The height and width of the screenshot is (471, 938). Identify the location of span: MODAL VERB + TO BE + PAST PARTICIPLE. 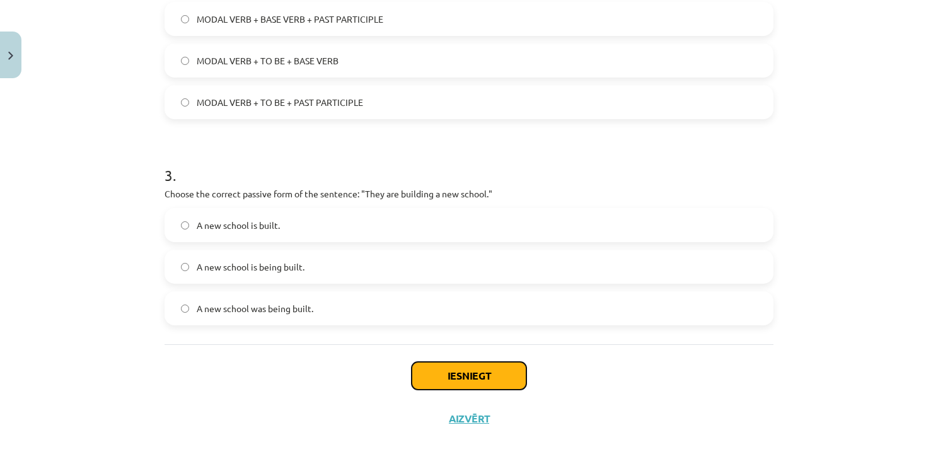
(280, 102).